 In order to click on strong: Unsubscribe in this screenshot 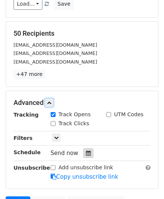, I will do `click(32, 168)`.